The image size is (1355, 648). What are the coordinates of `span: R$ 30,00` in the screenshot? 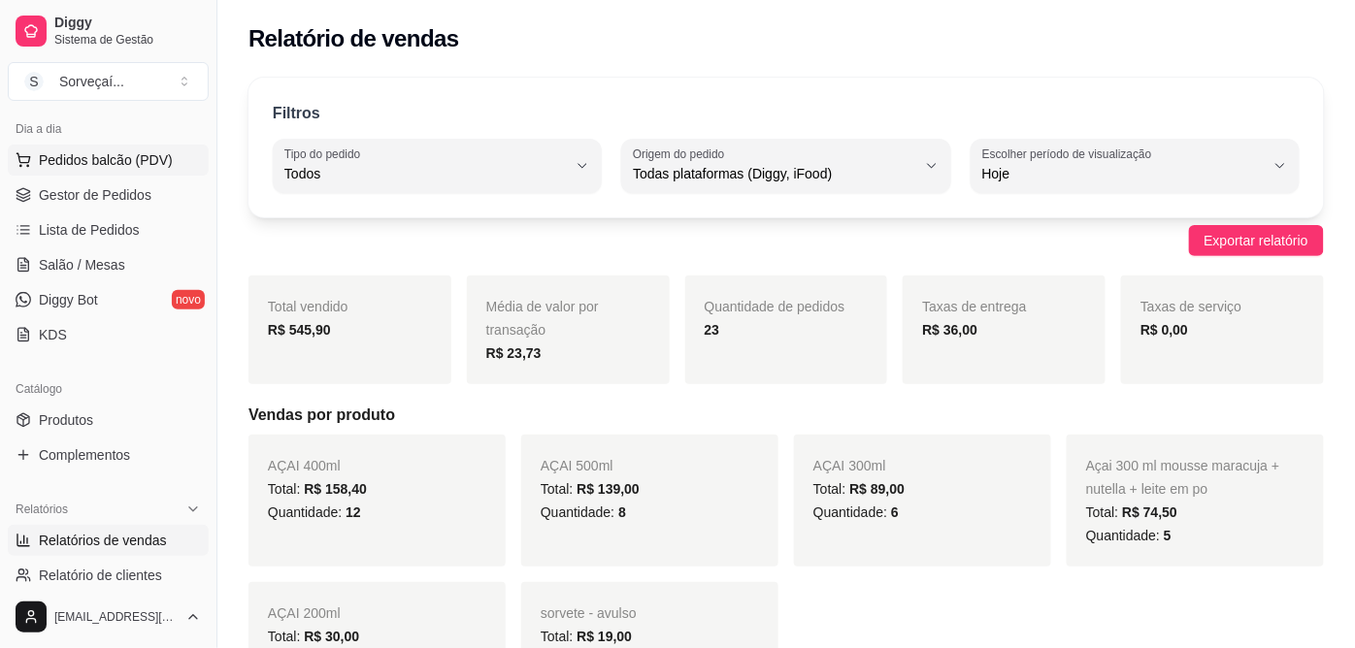 It's located at (331, 637).